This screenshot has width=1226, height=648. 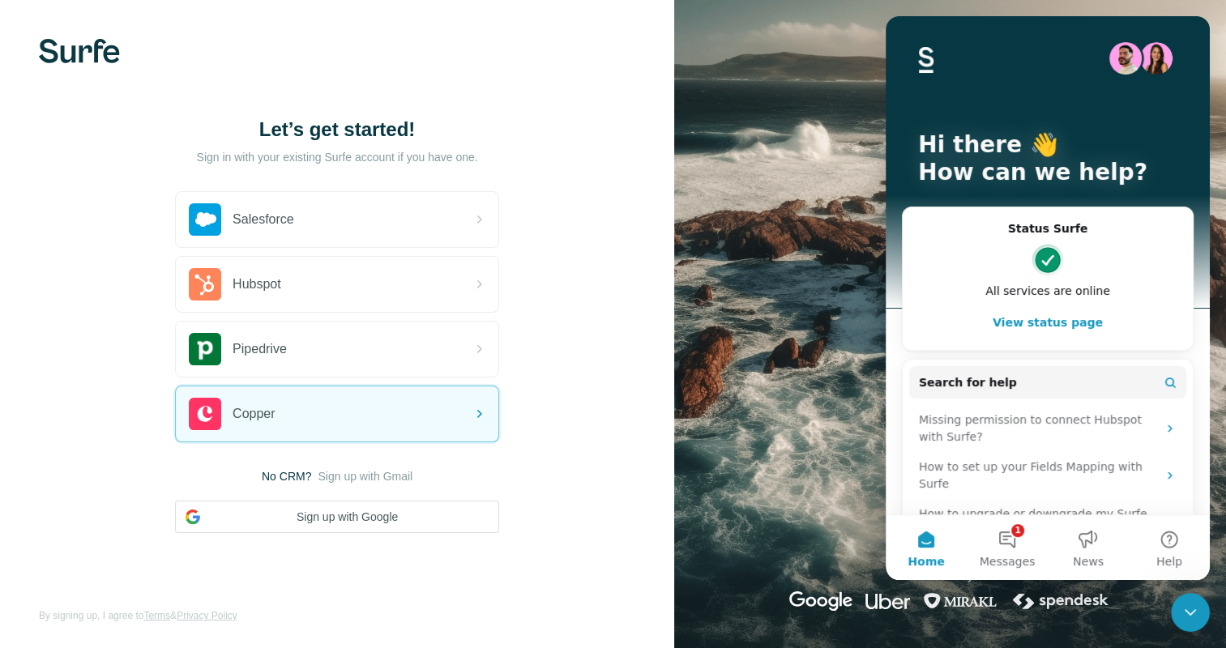 What do you see at coordinates (271, 42) in the screenshot?
I see `img: Profile image for Aurélie` at bounding box center [271, 42].